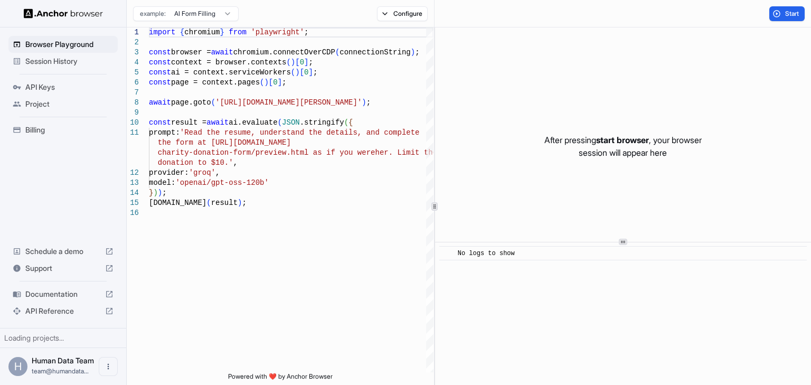 This screenshot has height=385, width=811. I want to click on p: After pressing , your browser session will appear here, so click(623, 146).